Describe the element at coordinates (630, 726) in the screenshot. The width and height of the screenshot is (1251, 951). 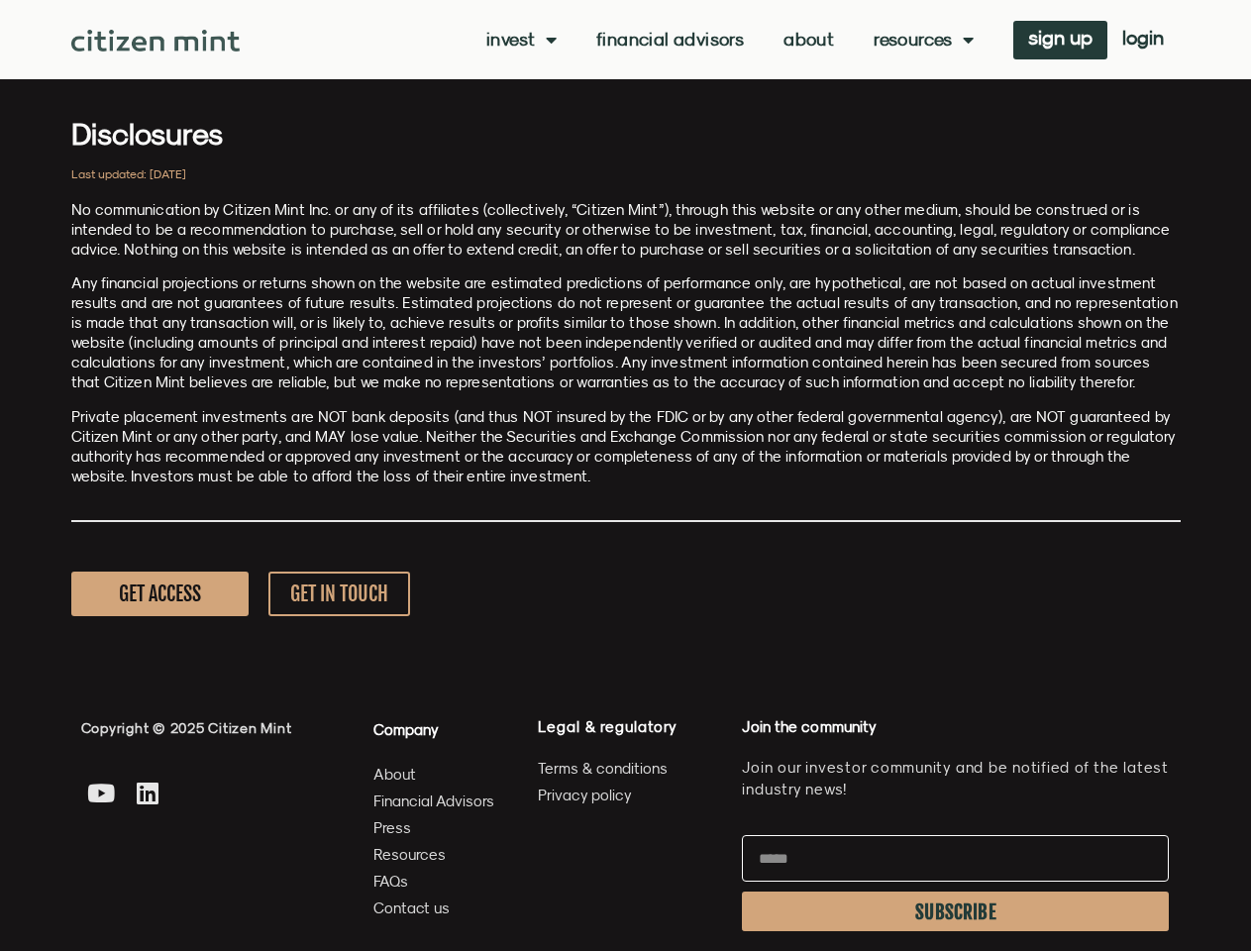
I see `h4: Legal & regulatory` at that location.